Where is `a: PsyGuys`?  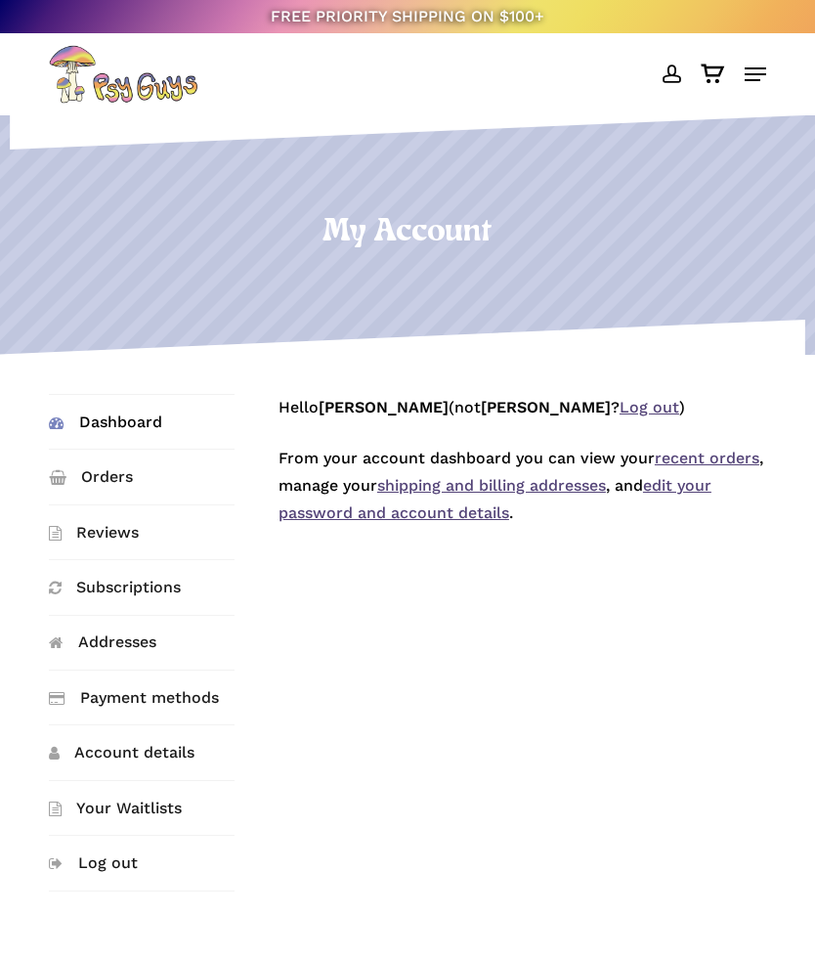
a: PsyGuys is located at coordinates (123, 74).